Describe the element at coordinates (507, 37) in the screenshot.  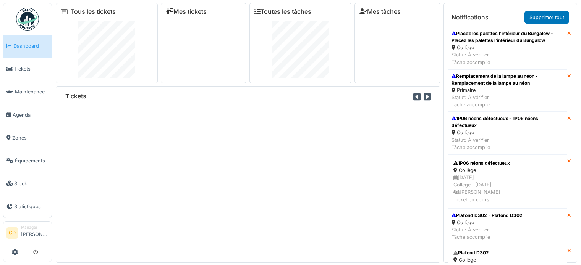
I see `div: Placez les palettes l'intérieur du Bungalow - Placez les palettes l'intérieur du Bungalow` at that location.